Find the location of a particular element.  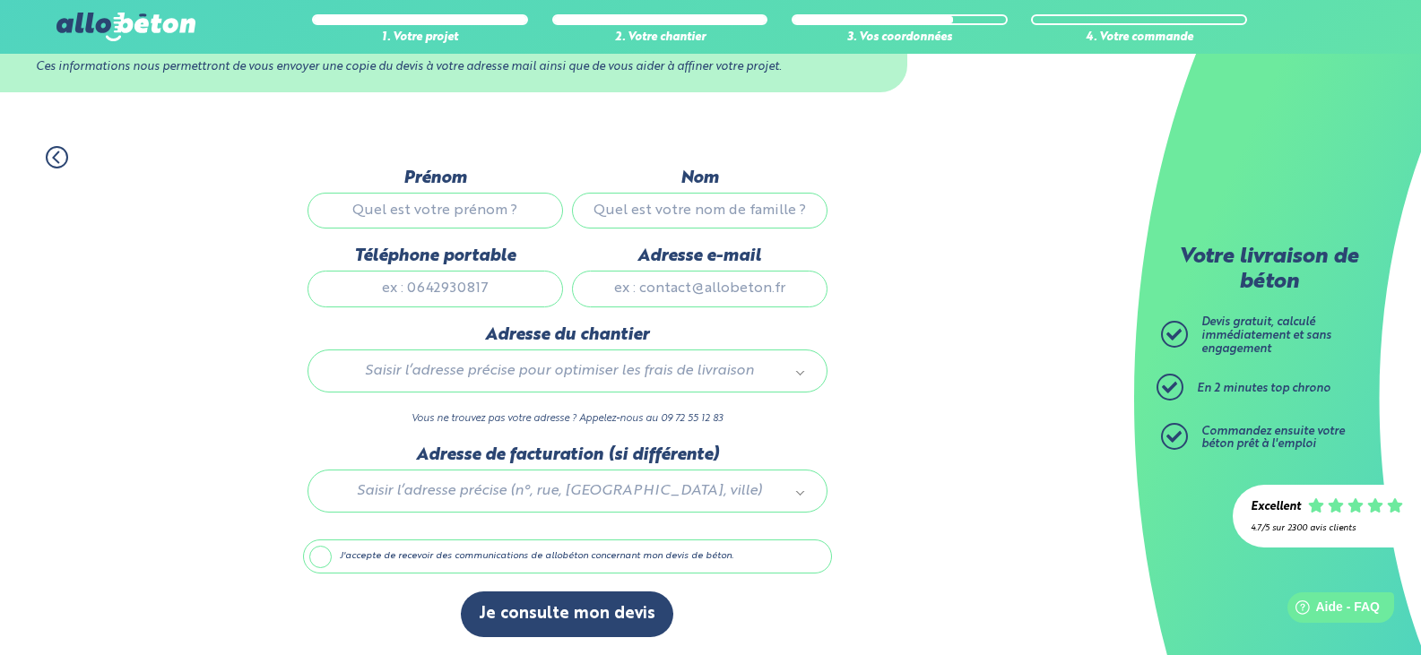

span: Saisir l’adresse précise pour optimiser les frais de livraison is located at coordinates (560, 371).